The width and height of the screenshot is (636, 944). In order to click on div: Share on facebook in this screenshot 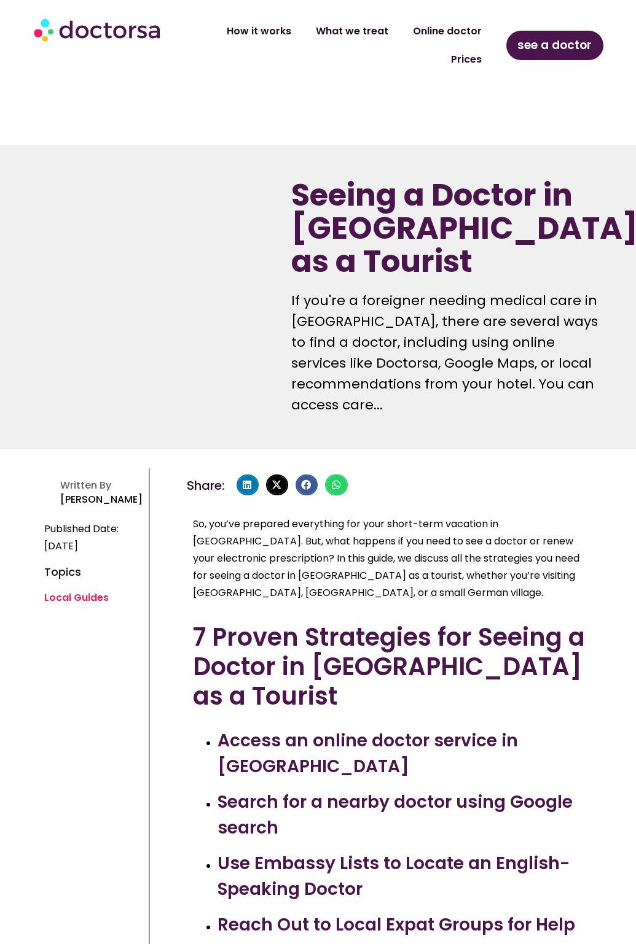, I will do `click(306, 485)`.